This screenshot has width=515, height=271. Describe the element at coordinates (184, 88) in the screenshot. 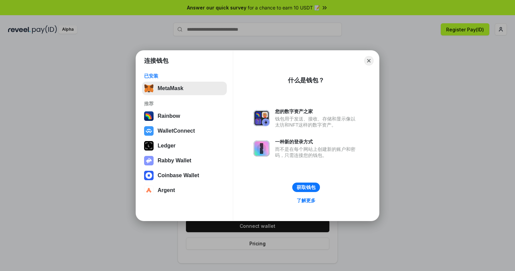

I see `button: MetaMask` at that location.